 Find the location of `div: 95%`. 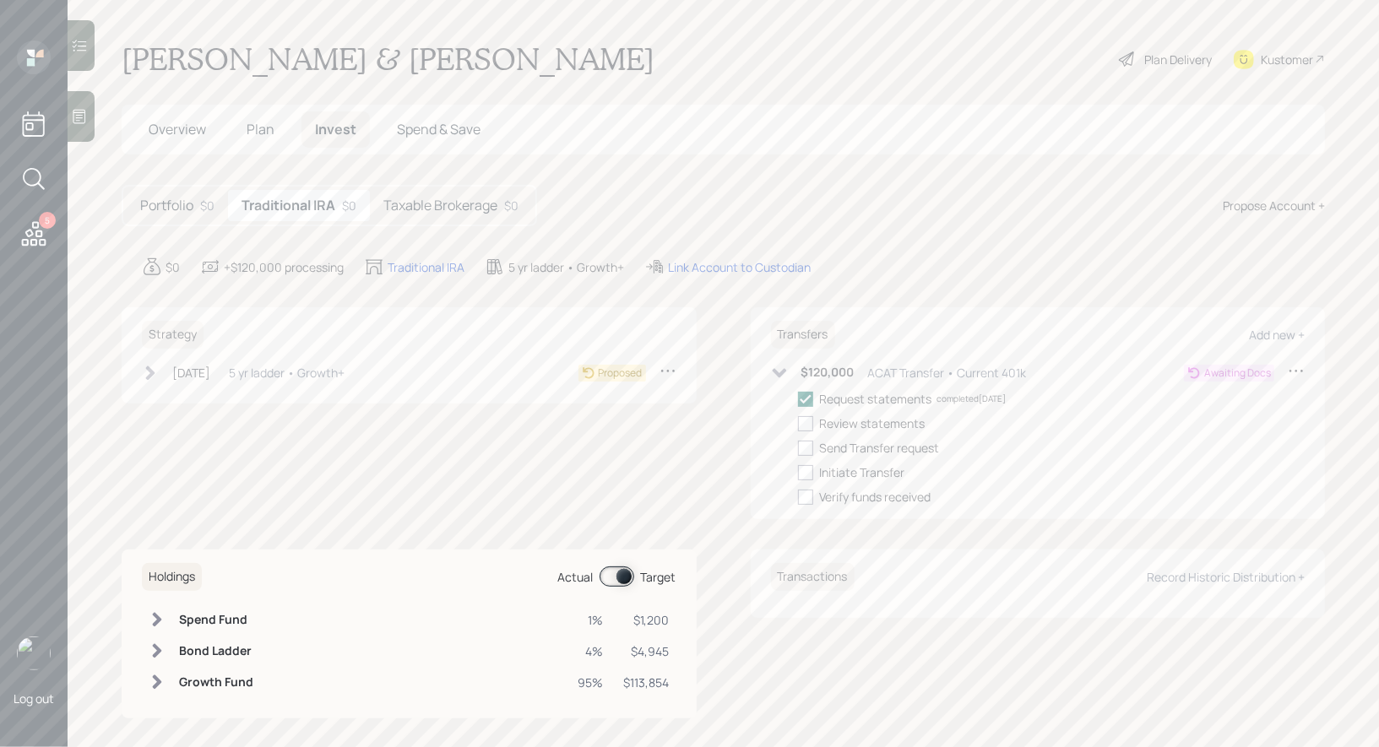

div: 95% is located at coordinates (591, 682).